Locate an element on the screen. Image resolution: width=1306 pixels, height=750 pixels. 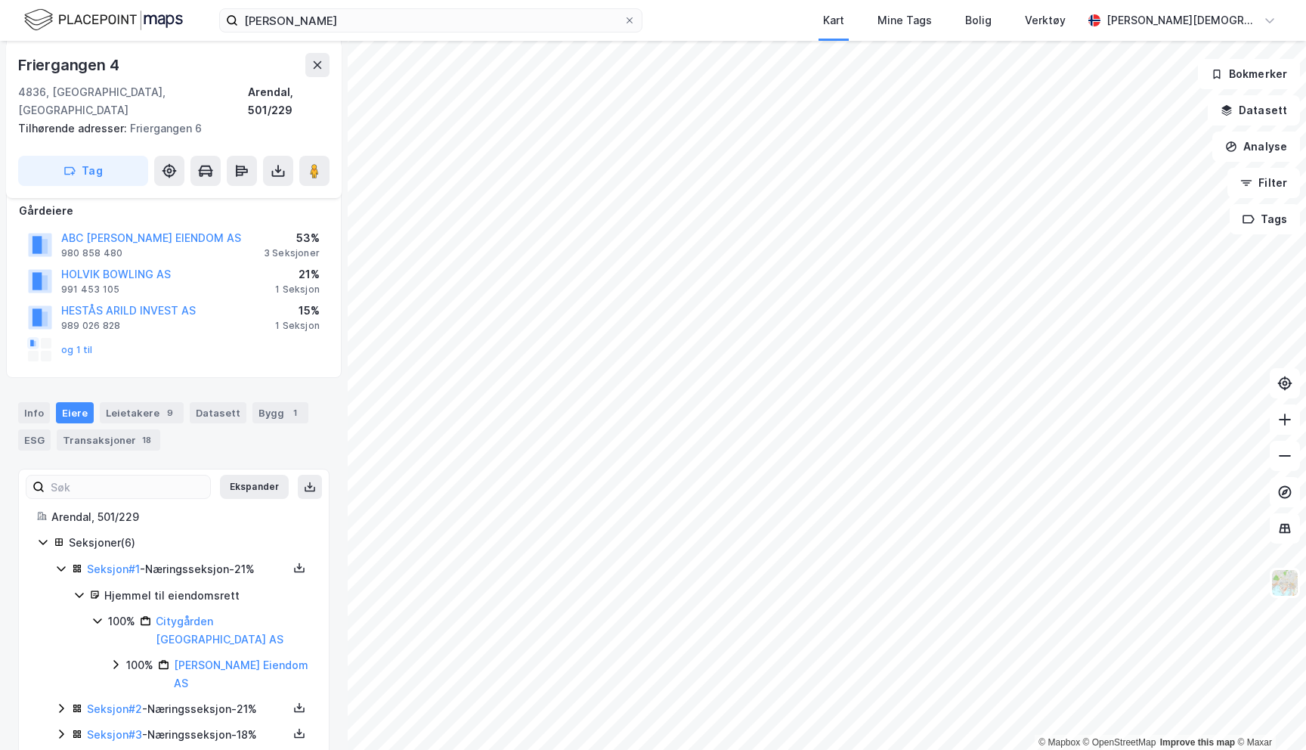
button: Ekspander is located at coordinates (254, 487).